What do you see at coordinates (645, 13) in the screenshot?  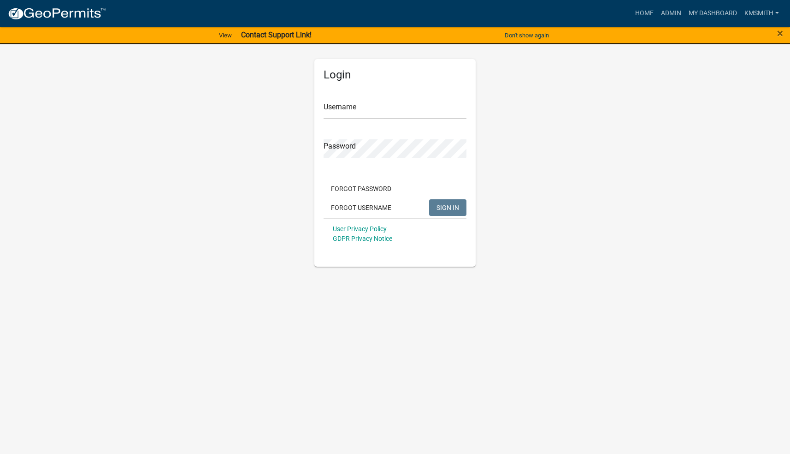 I see `a: Home` at bounding box center [645, 13].